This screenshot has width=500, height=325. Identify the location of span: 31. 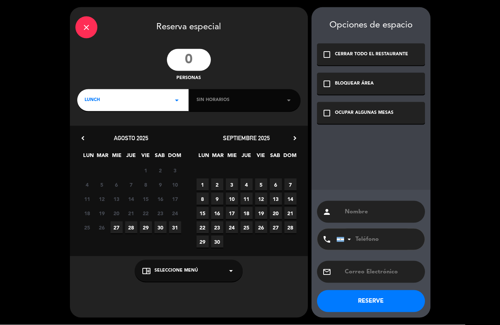
(175, 227).